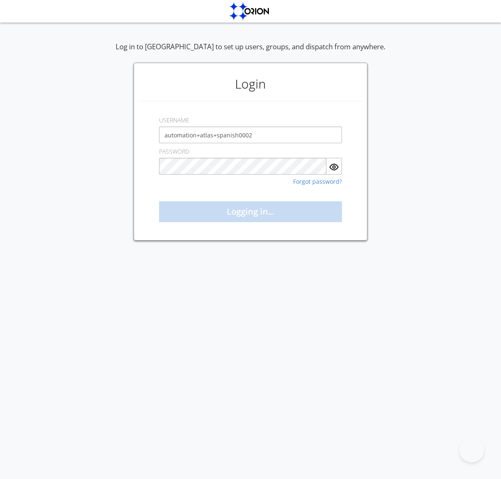  What do you see at coordinates (334, 167) in the screenshot?
I see `img: eye.svg` at bounding box center [334, 167].